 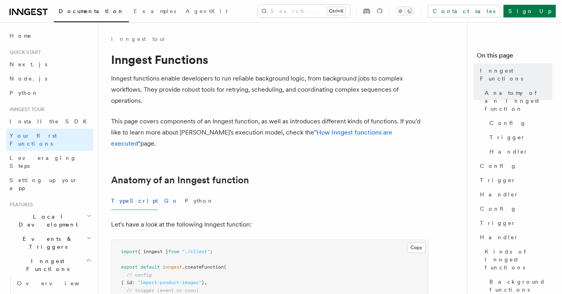 I want to click on h4: On this page, so click(x=514, y=57).